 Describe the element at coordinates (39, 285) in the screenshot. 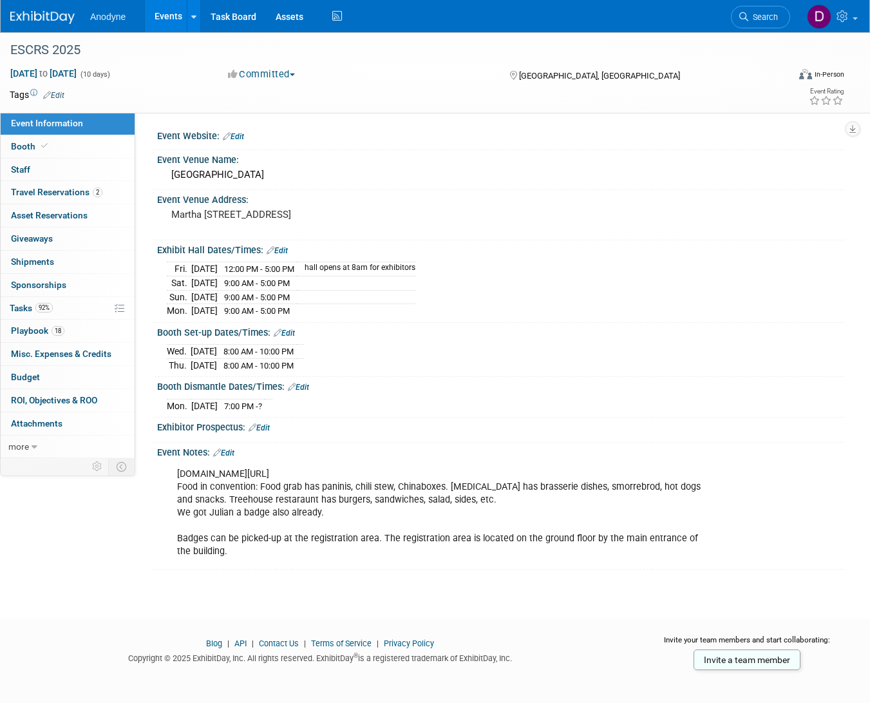

I see `span: Sponsorships` at that location.